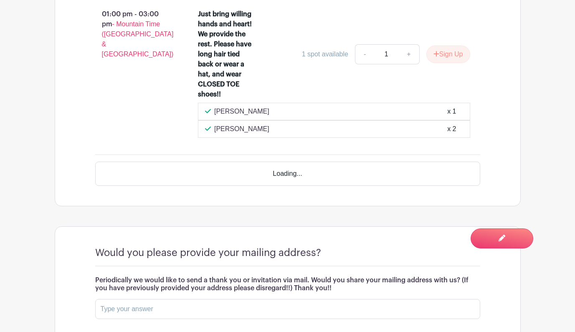  I want to click on h6: Periodically we would like to send a thank you or invitation via mail. Would you share your maili..., so click(288, 284).